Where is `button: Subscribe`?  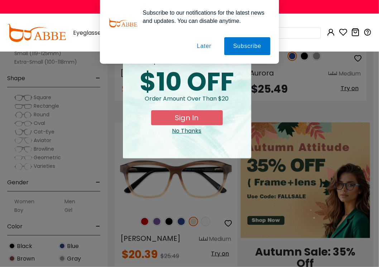
button: Subscribe is located at coordinates (248, 46).